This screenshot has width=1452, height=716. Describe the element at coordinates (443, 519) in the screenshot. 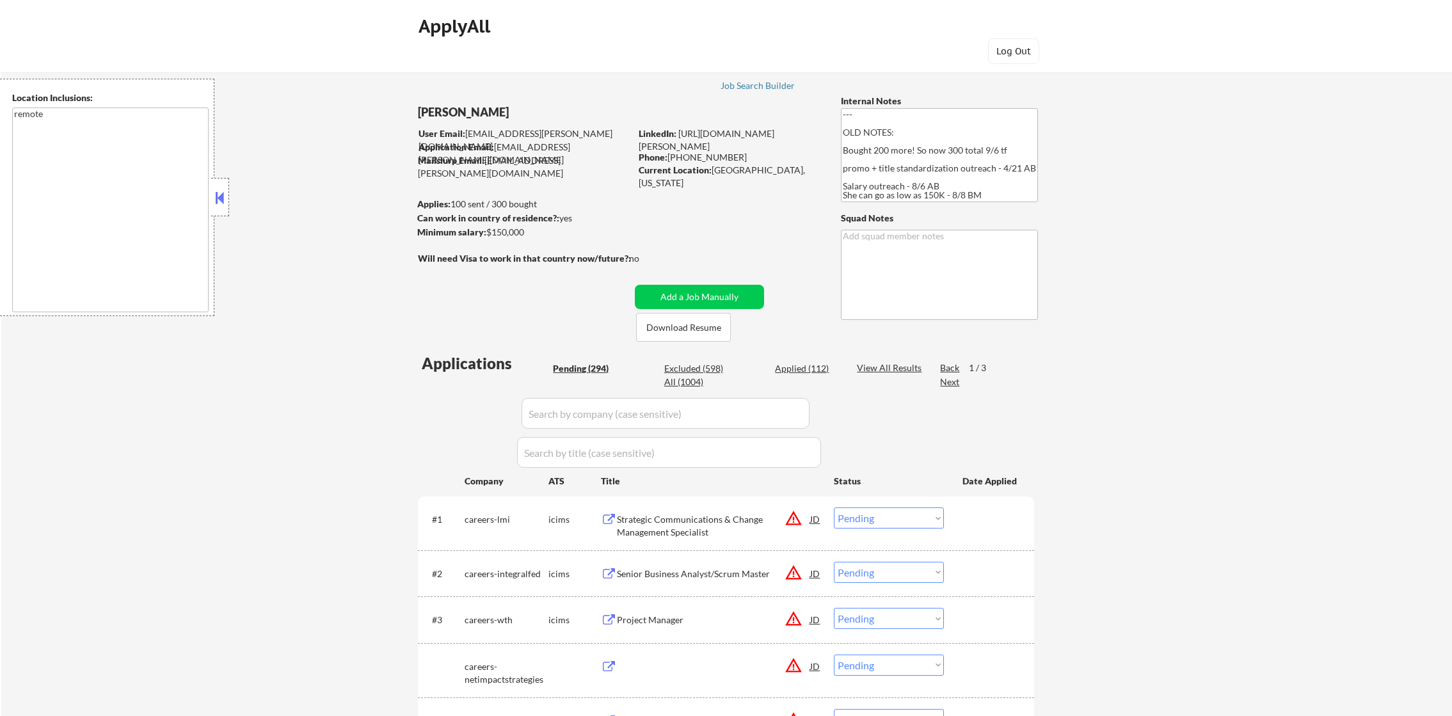

I see `div: #1` at that location.